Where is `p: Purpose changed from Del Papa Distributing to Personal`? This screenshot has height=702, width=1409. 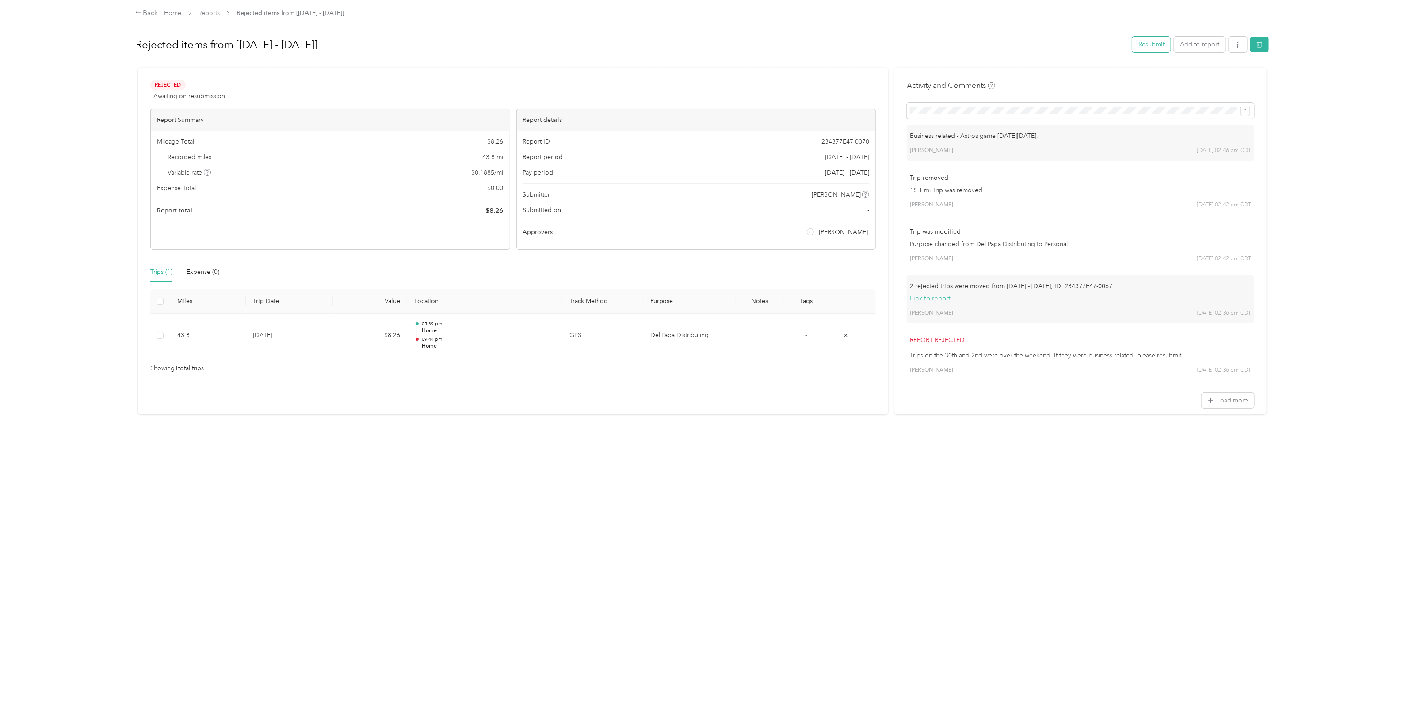
p: Purpose changed from Del Papa Distributing to Personal is located at coordinates (1080, 244).